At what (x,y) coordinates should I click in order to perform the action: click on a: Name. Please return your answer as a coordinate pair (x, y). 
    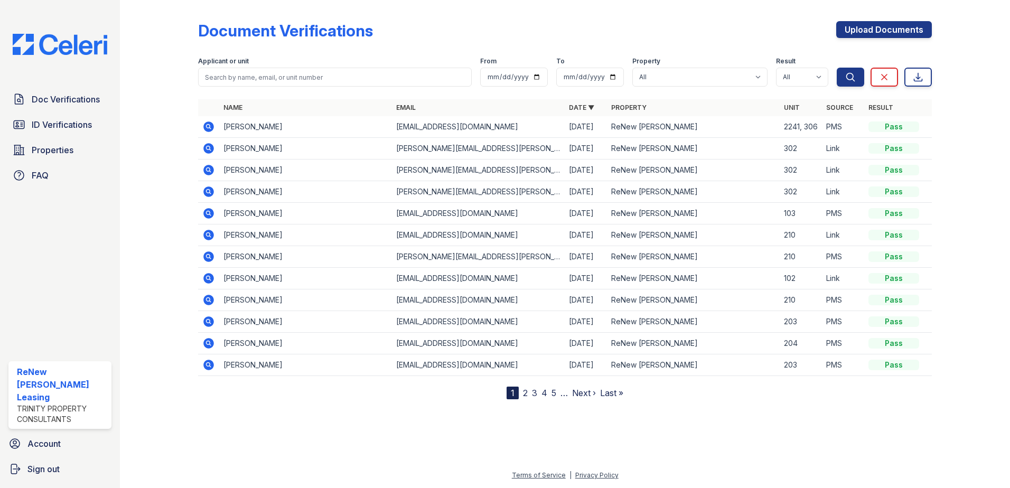
    Looking at the image, I should click on (233, 107).